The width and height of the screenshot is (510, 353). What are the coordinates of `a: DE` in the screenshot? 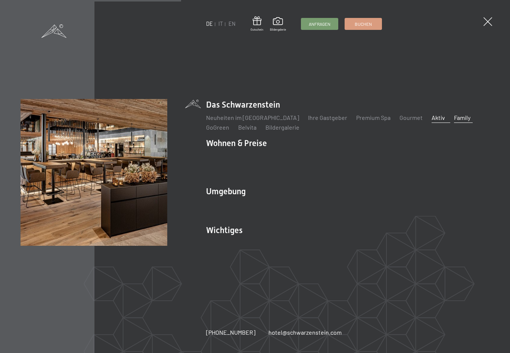 It's located at (209, 24).